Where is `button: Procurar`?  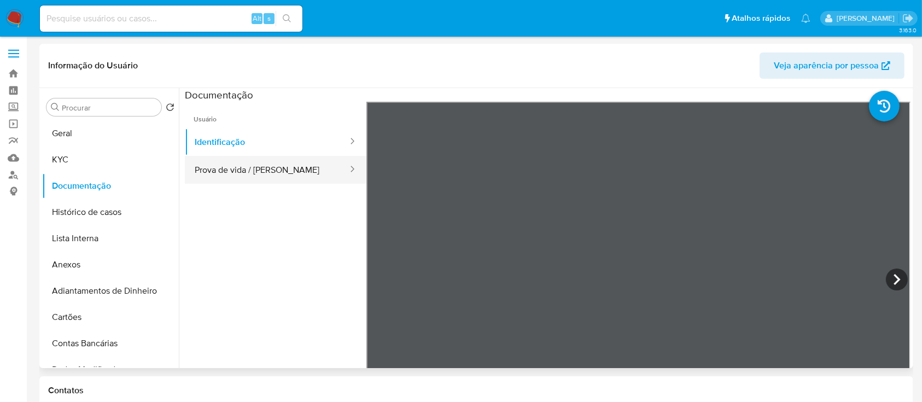 button: Procurar is located at coordinates (55, 107).